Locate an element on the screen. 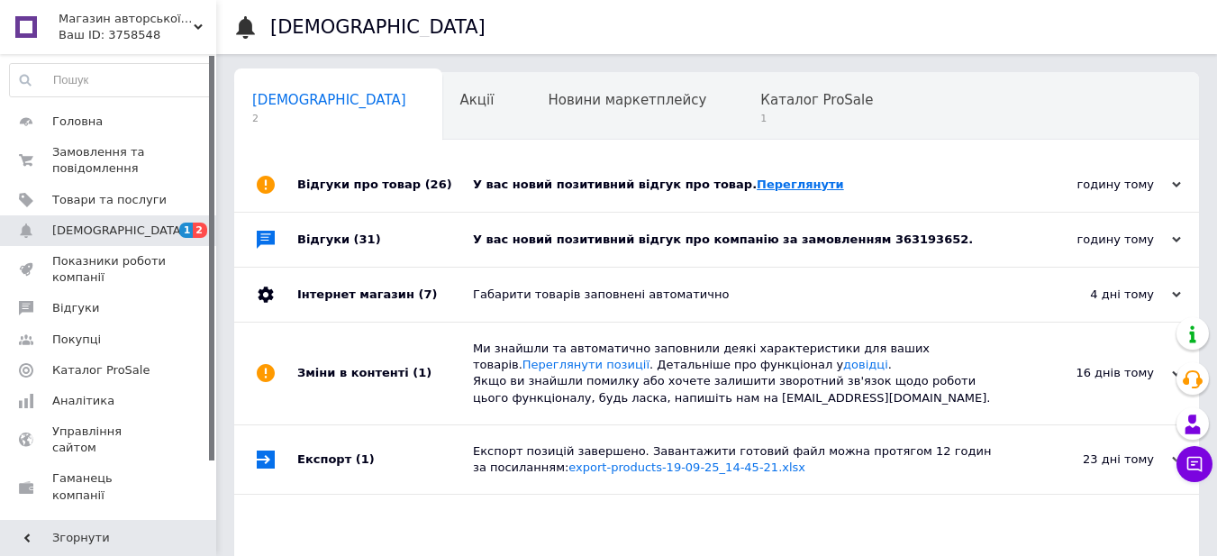 This screenshot has width=1217, height=556. div: Експорт позицій завершено. Завантажити готовий файл можна протягом 12 годин за посиланням: is located at coordinates (737, 459).